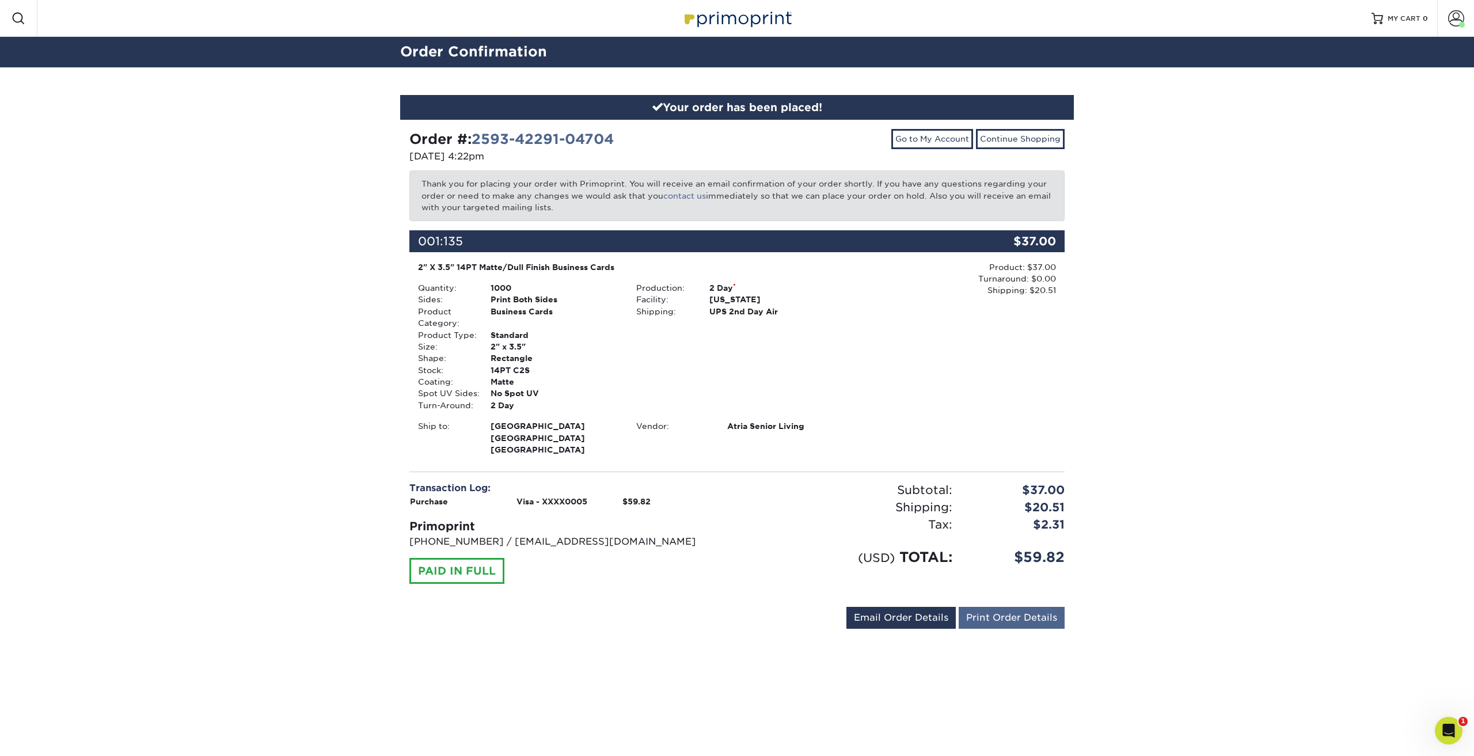 The image size is (1474, 756). I want to click on strong: Order #:, so click(511, 139).